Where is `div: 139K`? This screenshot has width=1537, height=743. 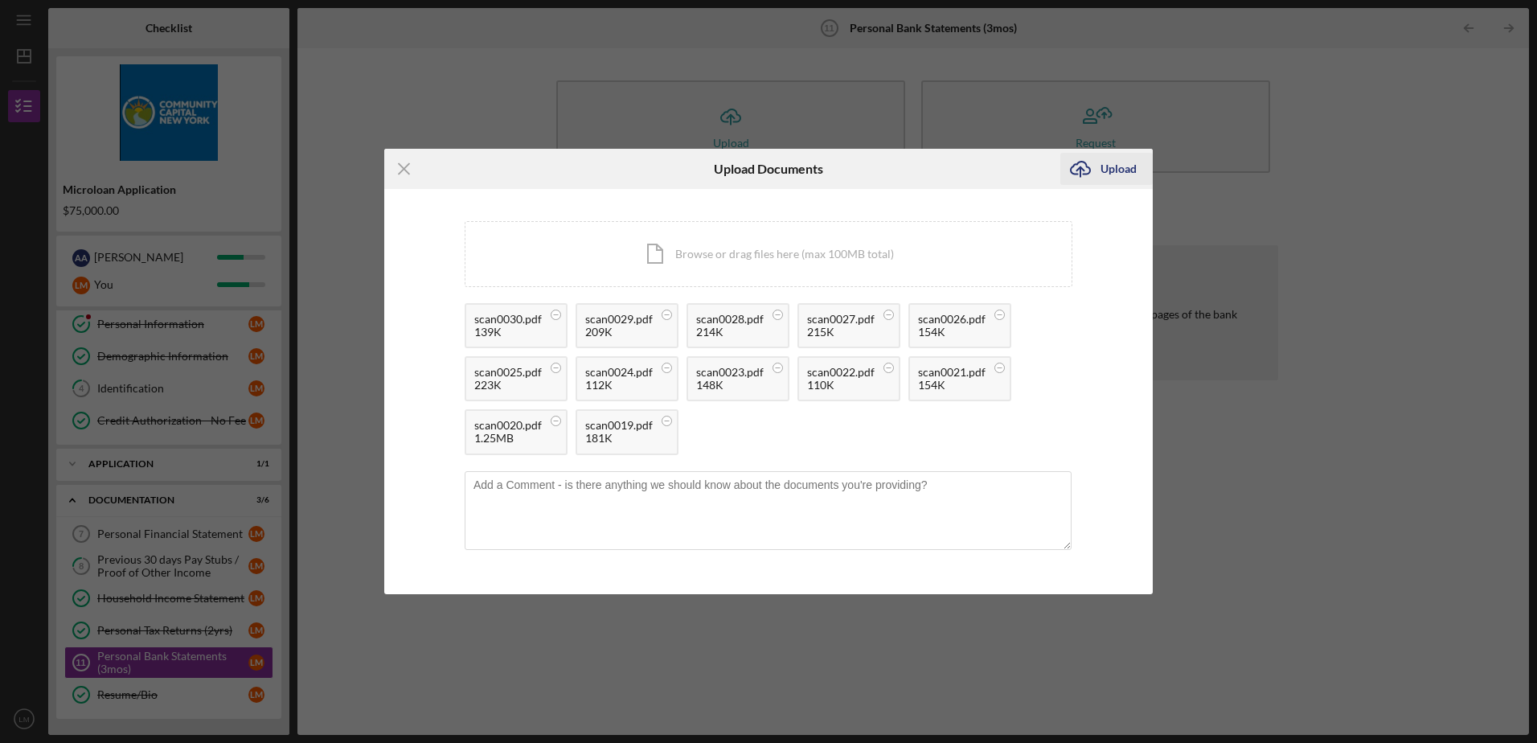 div: 139K is located at coordinates (508, 332).